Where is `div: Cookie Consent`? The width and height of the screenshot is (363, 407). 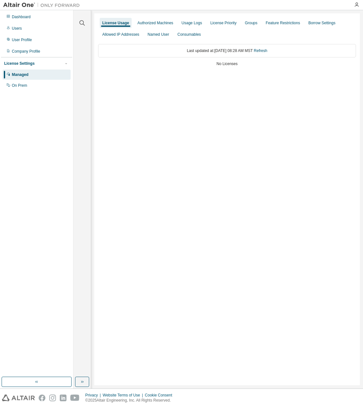 div: Cookie Consent is located at coordinates (160, 395).